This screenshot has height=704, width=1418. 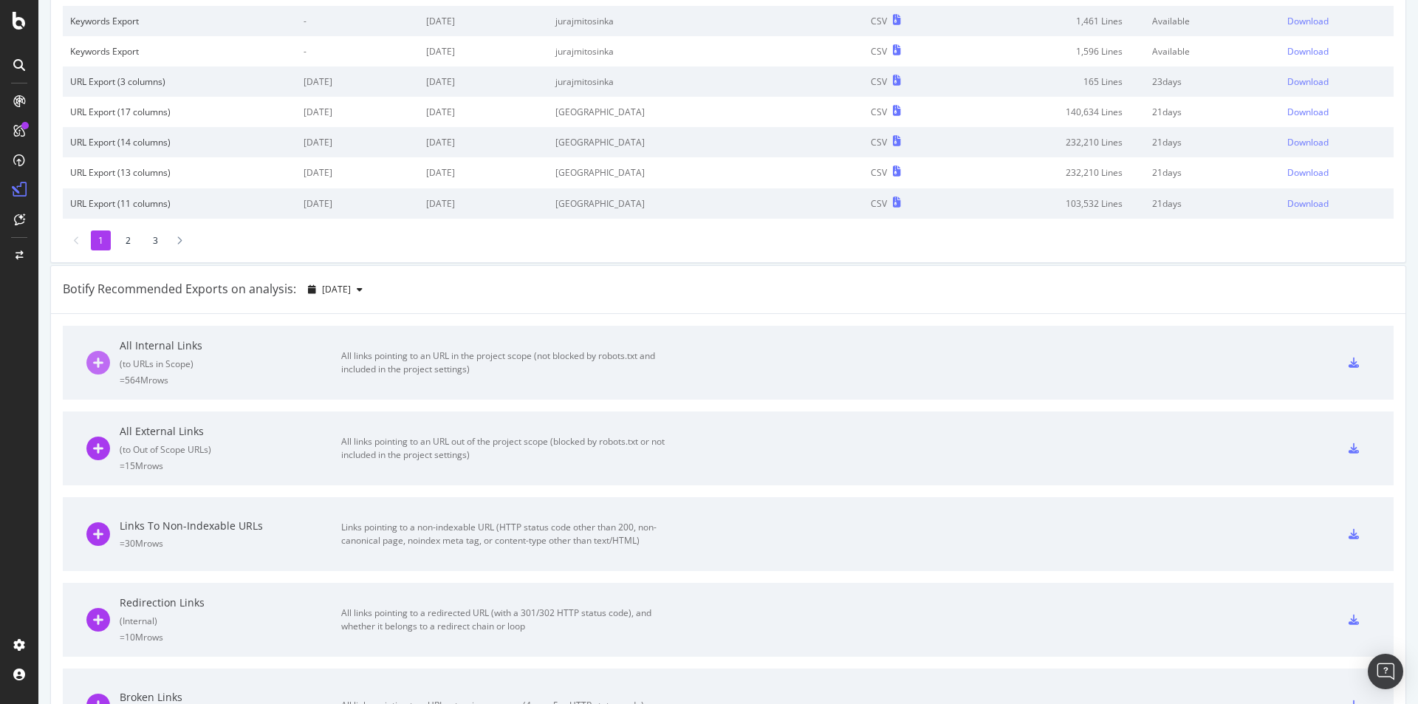 I want to click on div: ( Internal ), so click(x=230, y=620).